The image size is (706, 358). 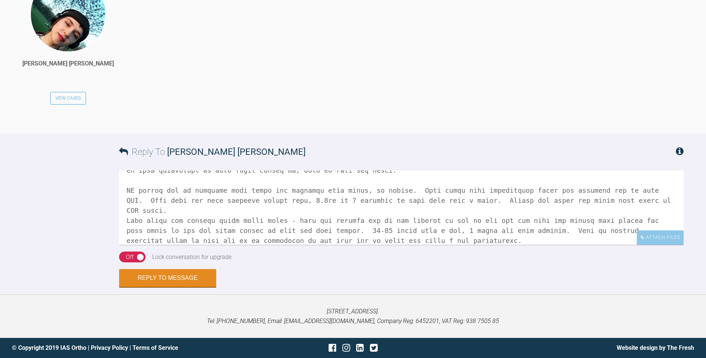 What do you see at coordinates (109, 348) in the screenshot?
I see `a: Privacy Policy` at bounding box center [109, 348].